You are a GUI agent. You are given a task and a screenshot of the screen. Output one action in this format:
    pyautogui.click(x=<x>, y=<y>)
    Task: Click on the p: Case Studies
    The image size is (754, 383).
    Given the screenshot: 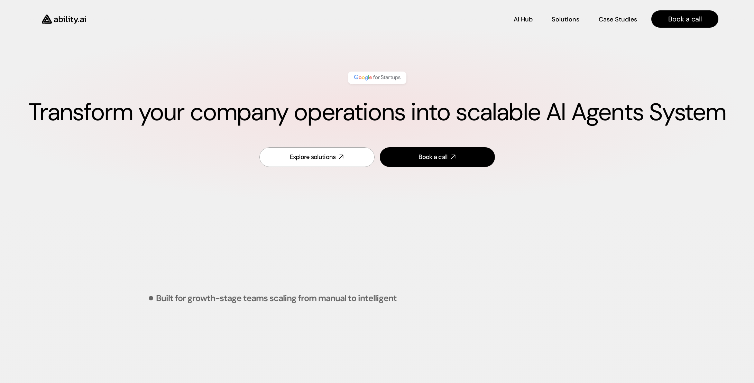 What is the action you would take?
    pyautogui.click(x=617, y=19)
    